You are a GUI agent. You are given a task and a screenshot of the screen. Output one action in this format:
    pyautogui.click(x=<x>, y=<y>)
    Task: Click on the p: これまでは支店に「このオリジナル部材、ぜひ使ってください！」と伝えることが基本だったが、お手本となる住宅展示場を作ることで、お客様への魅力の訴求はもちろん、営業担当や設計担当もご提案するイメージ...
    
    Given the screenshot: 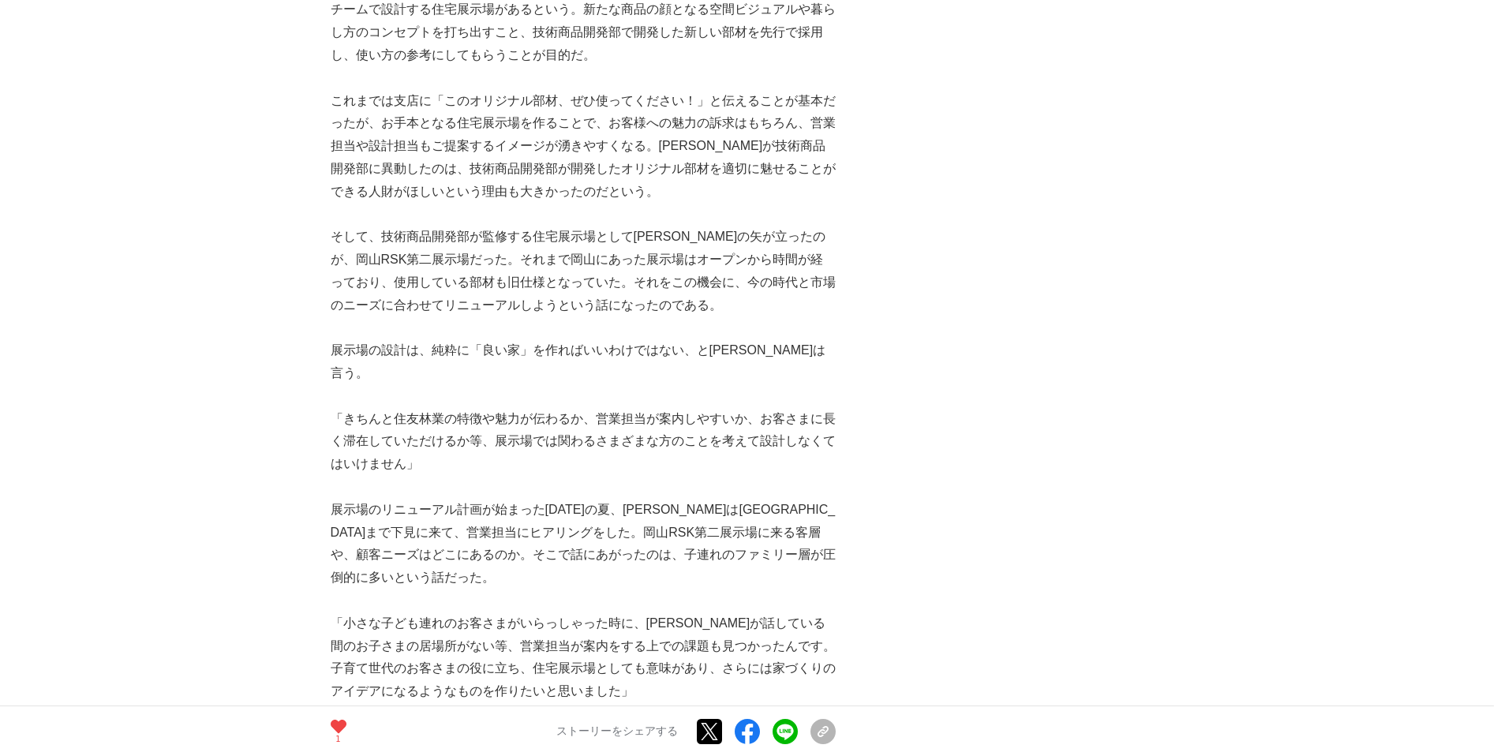 What is the action you would take?
    pyautogui.click(x=583, y=147)
    